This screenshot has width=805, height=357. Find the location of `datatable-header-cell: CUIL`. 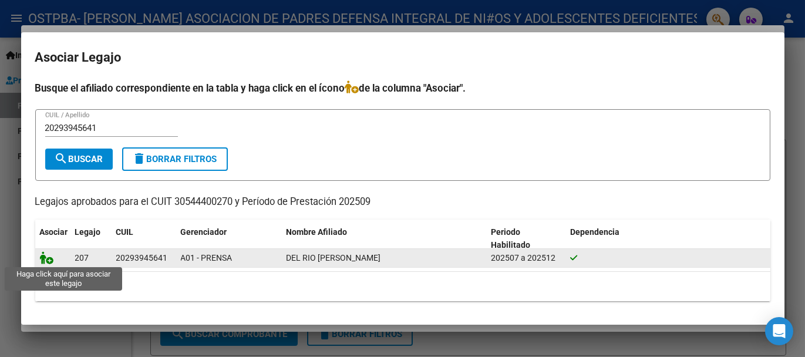

datatable-header-cell: CUIL is located at coordinates (144, 239).